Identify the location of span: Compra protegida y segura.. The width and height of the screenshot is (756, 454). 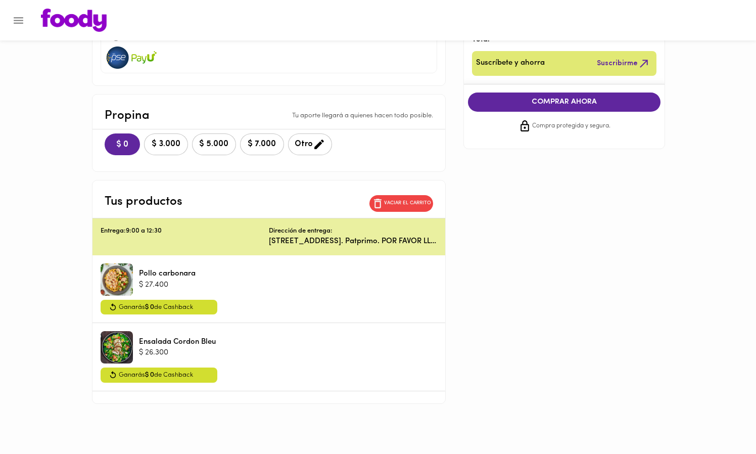
(571, 126).